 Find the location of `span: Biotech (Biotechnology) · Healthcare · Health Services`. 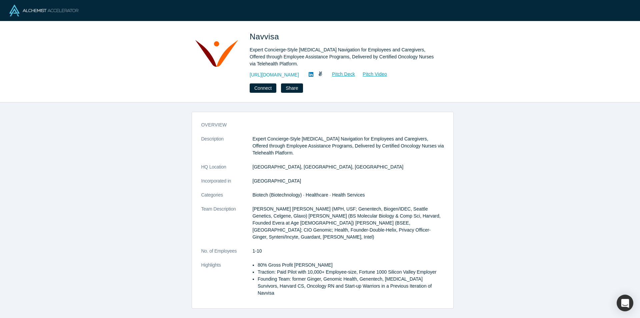

span: Biotech (Biotechnology) · Healthcare · Health Services is located at coordinates (309, 195).